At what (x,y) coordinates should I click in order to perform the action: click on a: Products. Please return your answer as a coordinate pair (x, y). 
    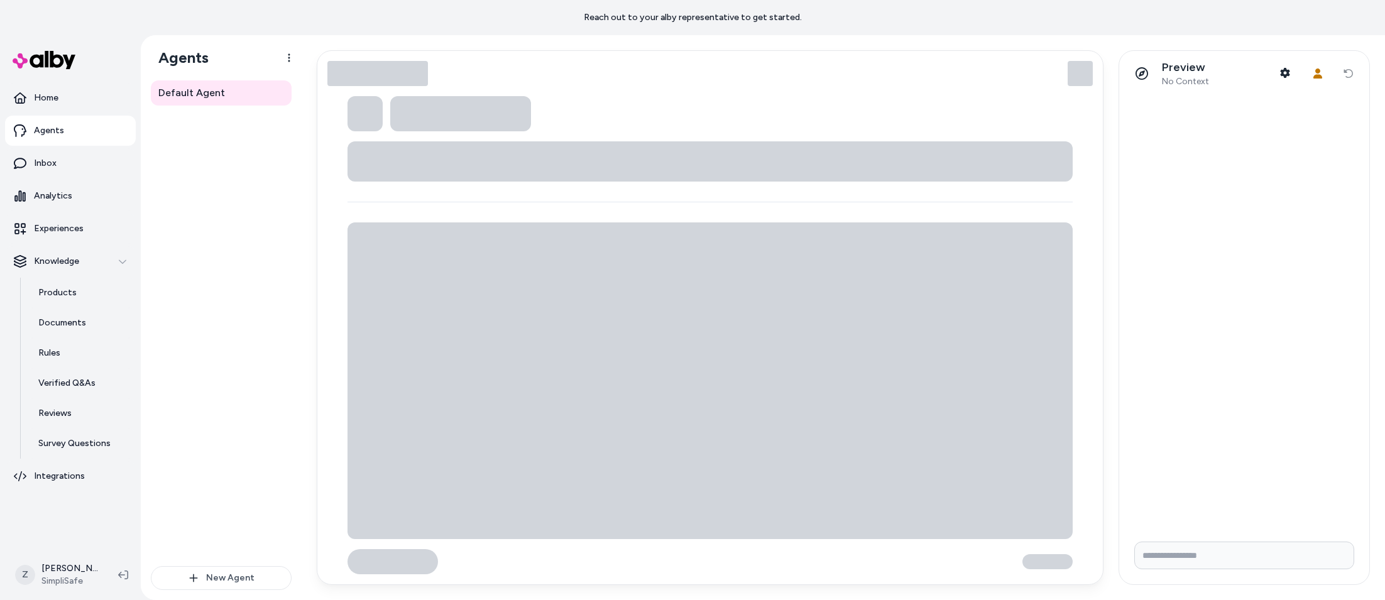
    Looking at the image, I should click on (80, 293).